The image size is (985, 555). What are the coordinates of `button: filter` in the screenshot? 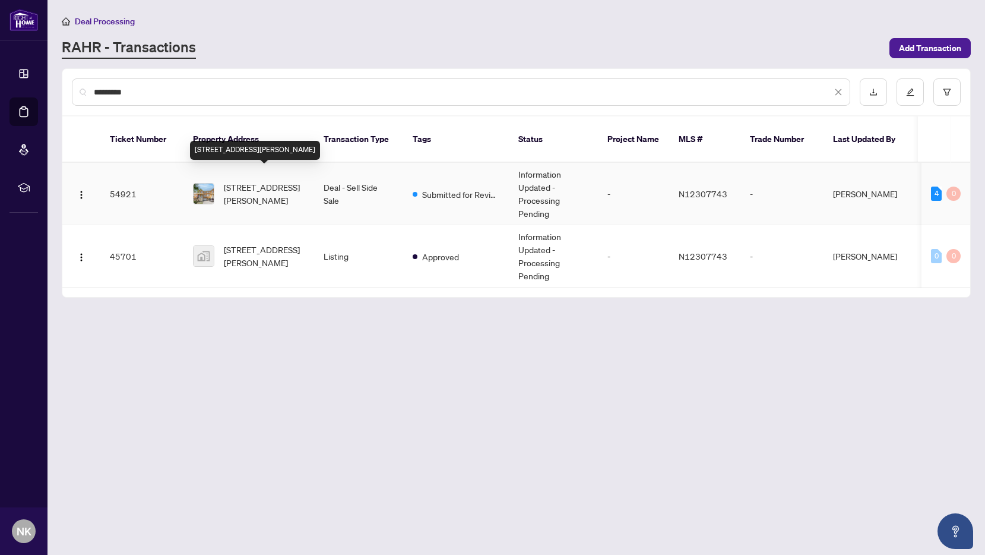 It's located at (947, 92).